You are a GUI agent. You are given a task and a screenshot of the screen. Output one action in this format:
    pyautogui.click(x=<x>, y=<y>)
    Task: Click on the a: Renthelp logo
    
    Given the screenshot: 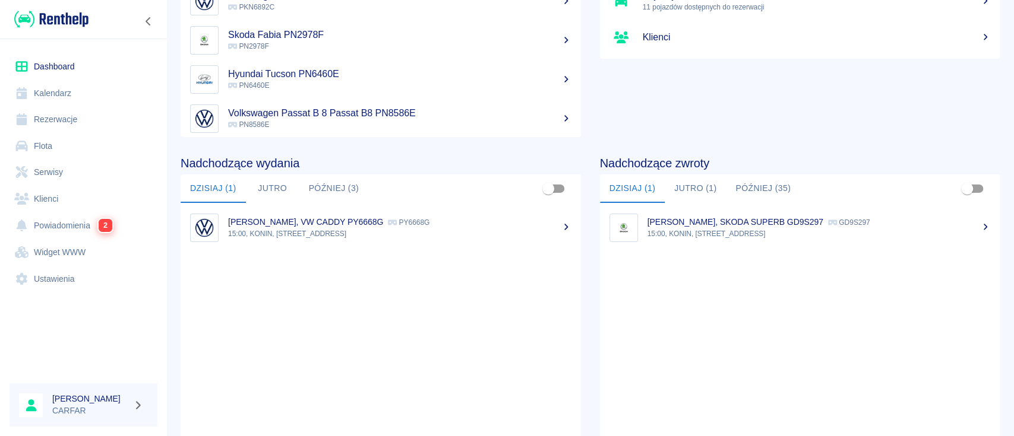 What is the action you would take?
    pyautogui.click(x=49, y=19)
    